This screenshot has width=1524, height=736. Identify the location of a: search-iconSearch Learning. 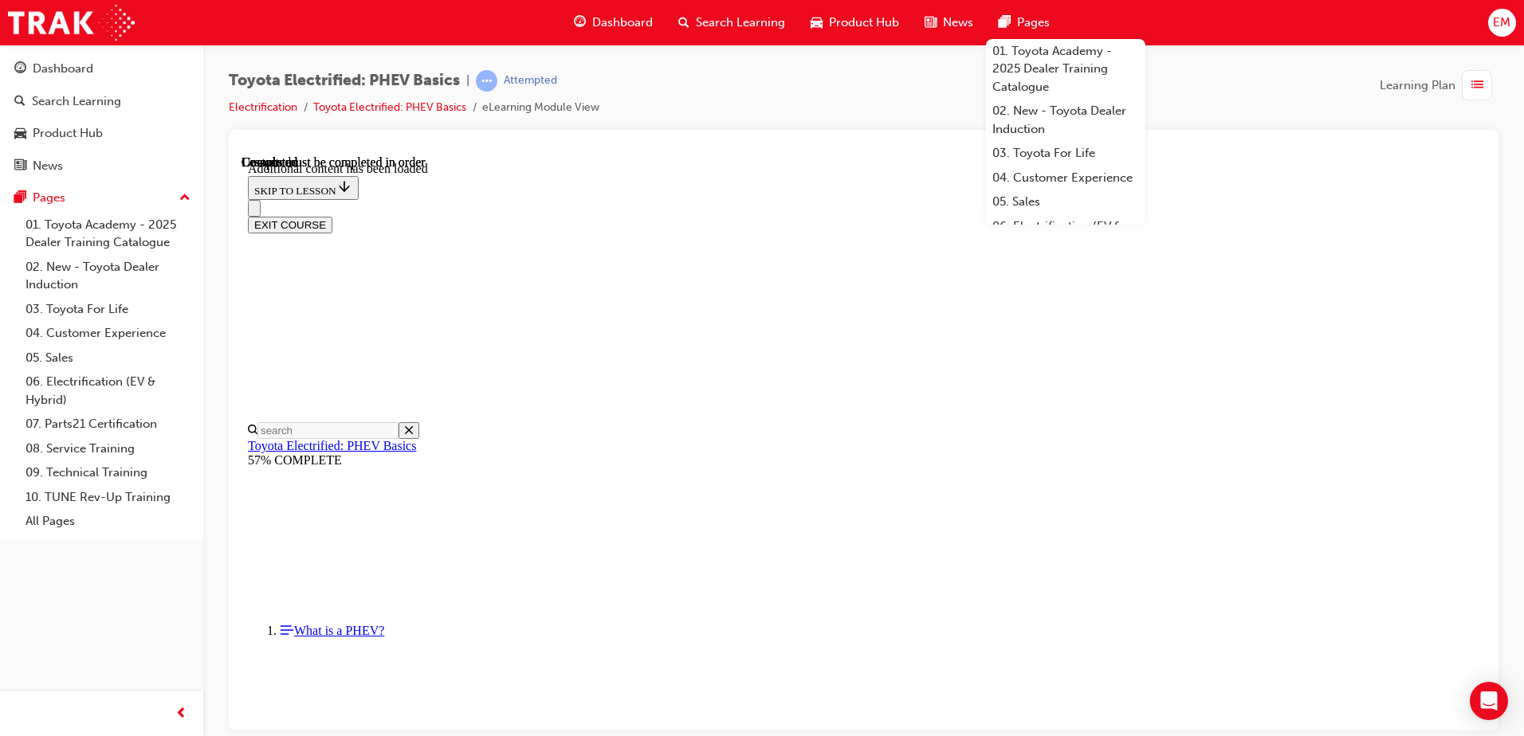
(732, 22).